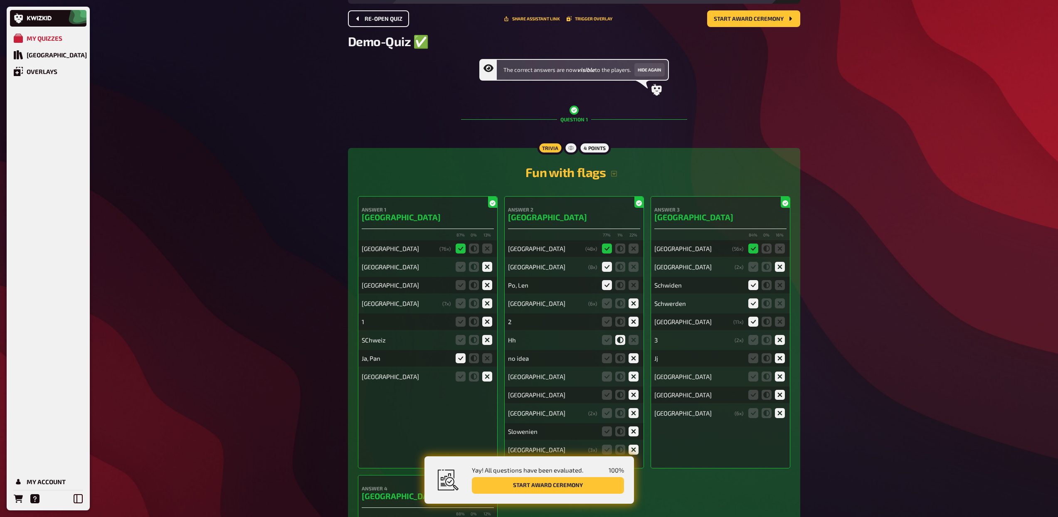  I want to click on small: 16 %, so click(780, 235).